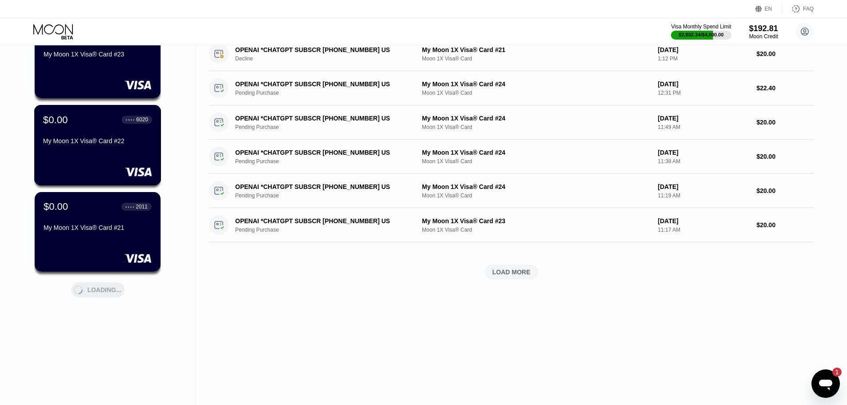 The height and width of the screenshot is (405, 847). What do you see at coordinates (701, 35) in the screenshot?
I see `div: $2,802.34 / $4,000.00` at bounding box center [701, 35].